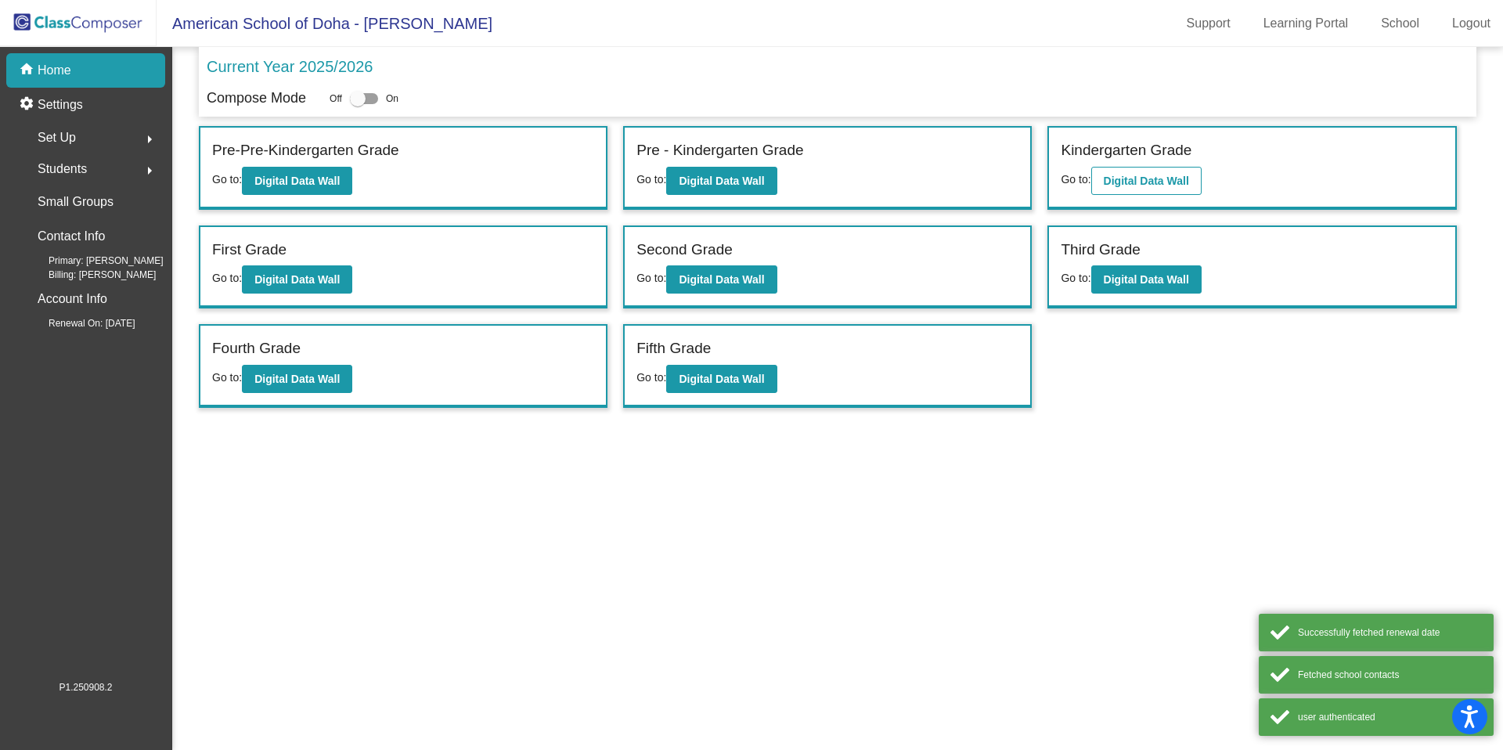 This screenshot has height=750, width=1503. Describe the element at coordinates (673, 348) in the screenshot. I see `label: Fifth Grade` at that location.